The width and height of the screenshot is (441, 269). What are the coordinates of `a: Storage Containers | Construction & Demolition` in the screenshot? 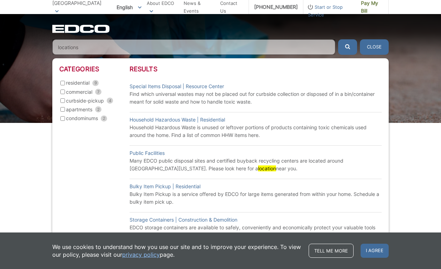 It's located at (183, 220).